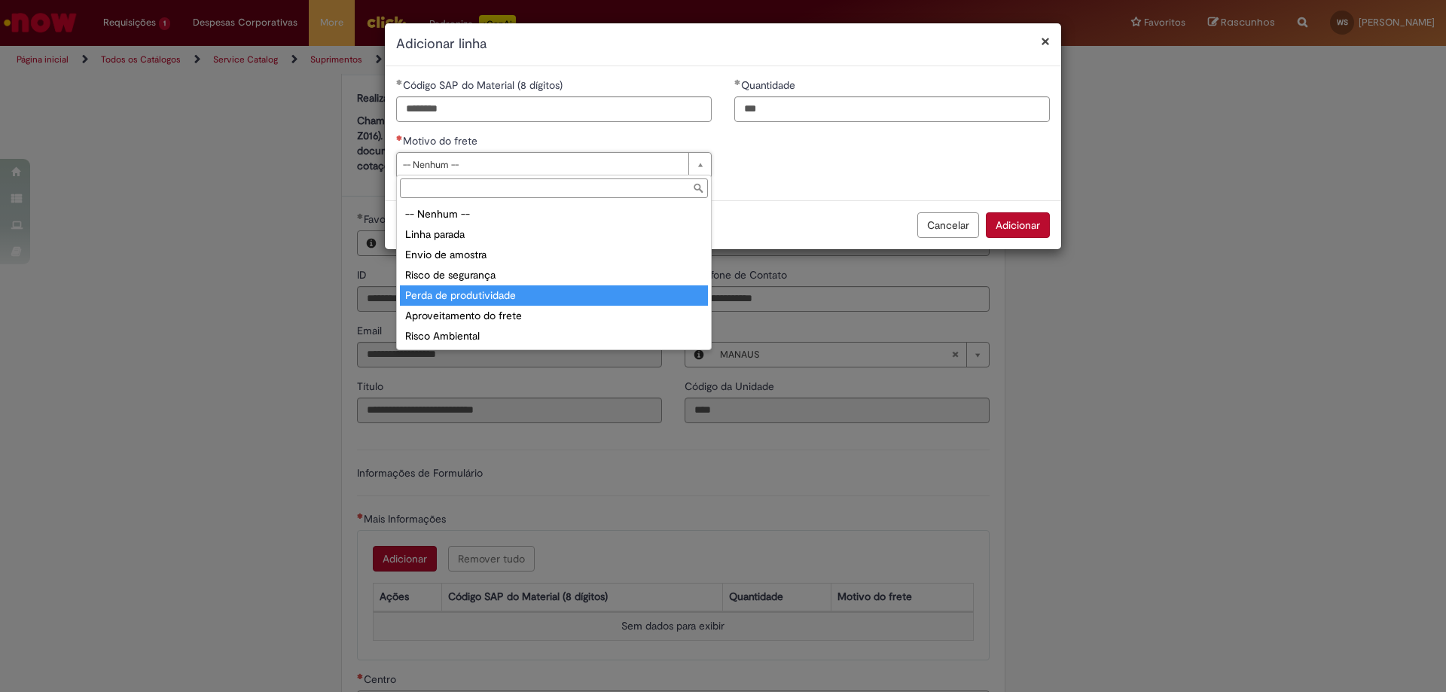 The image size is (1446, 692). Describe the element at coordinates (553, 275) in the screenshot. I see `div: Risco de segurança` at that location.